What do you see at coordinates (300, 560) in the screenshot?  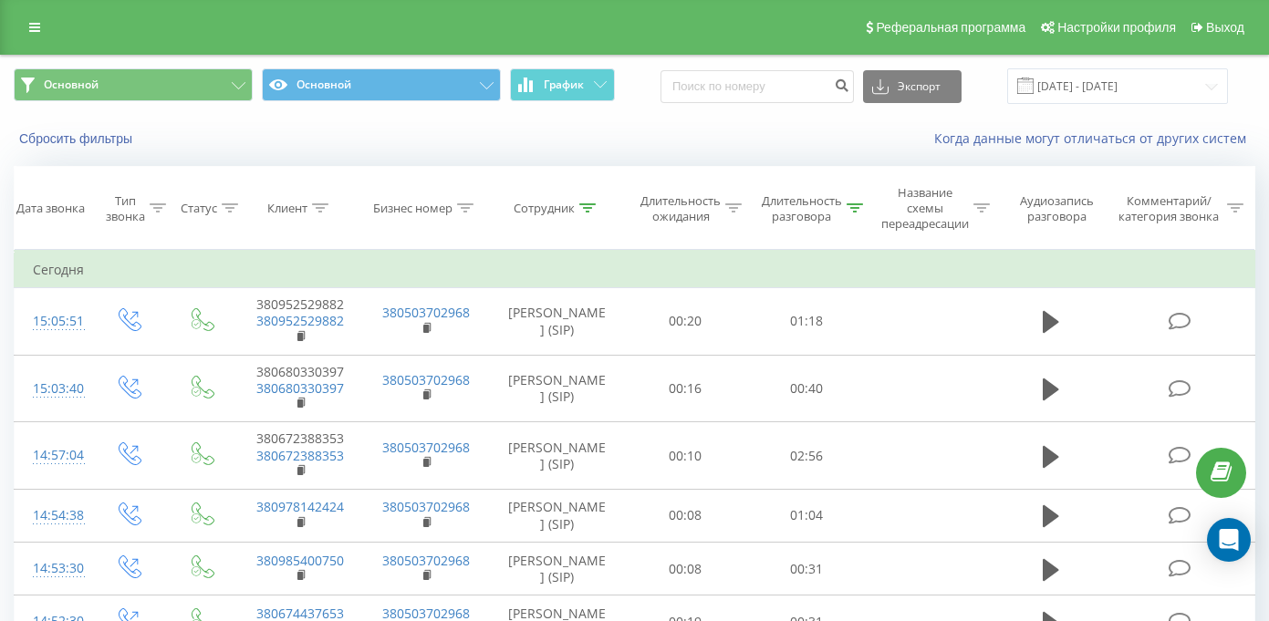 I see `a: 380985400750` at bounding box center [300, 560].